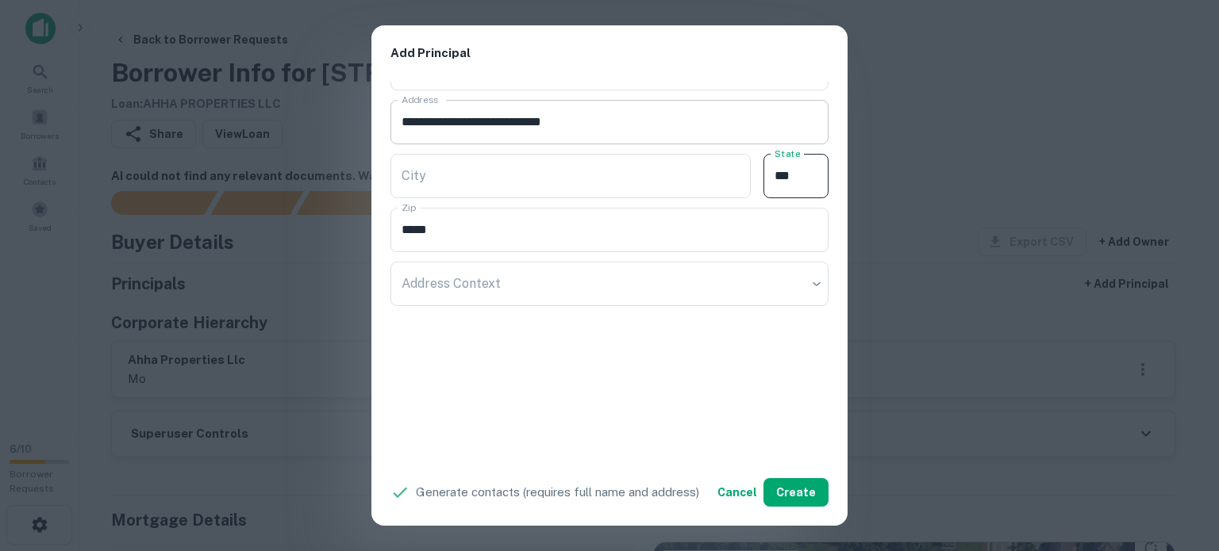 The height and width of the screenshot is (551, 1219). What do you see at coordinates (737, 493) in the screenshot?
I see `button: Cancel` at bounding box center [737, 493].